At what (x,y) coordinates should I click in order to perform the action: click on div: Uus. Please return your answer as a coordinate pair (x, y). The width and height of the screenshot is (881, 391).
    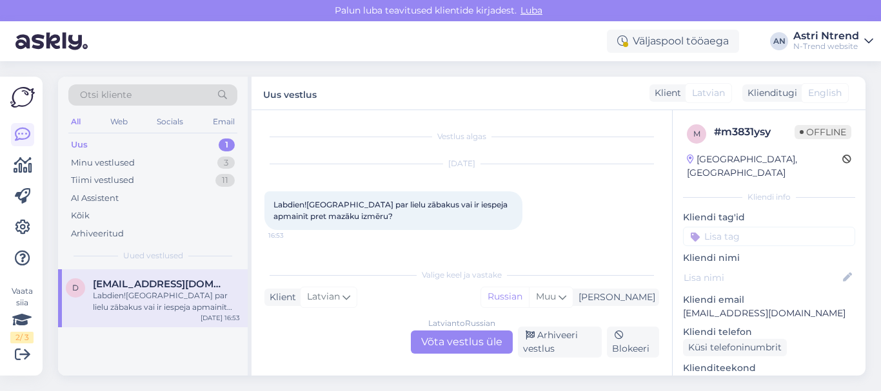
    Looking at the image, I should click on (79, 145).